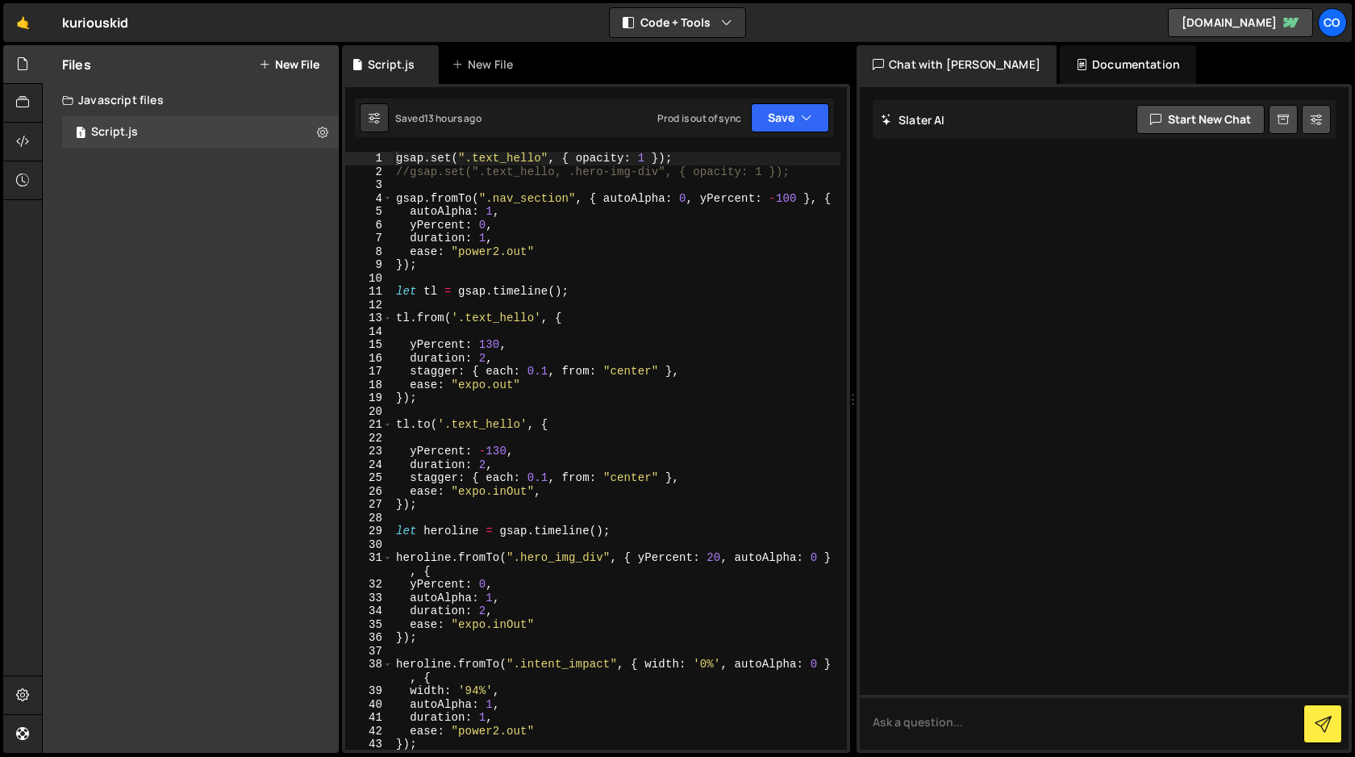 Image resolution: width=1355 pixels, height=757 pixels. Describe the element at coordinates (369, 371) in the screenshot. I see `div: 17` at that location.